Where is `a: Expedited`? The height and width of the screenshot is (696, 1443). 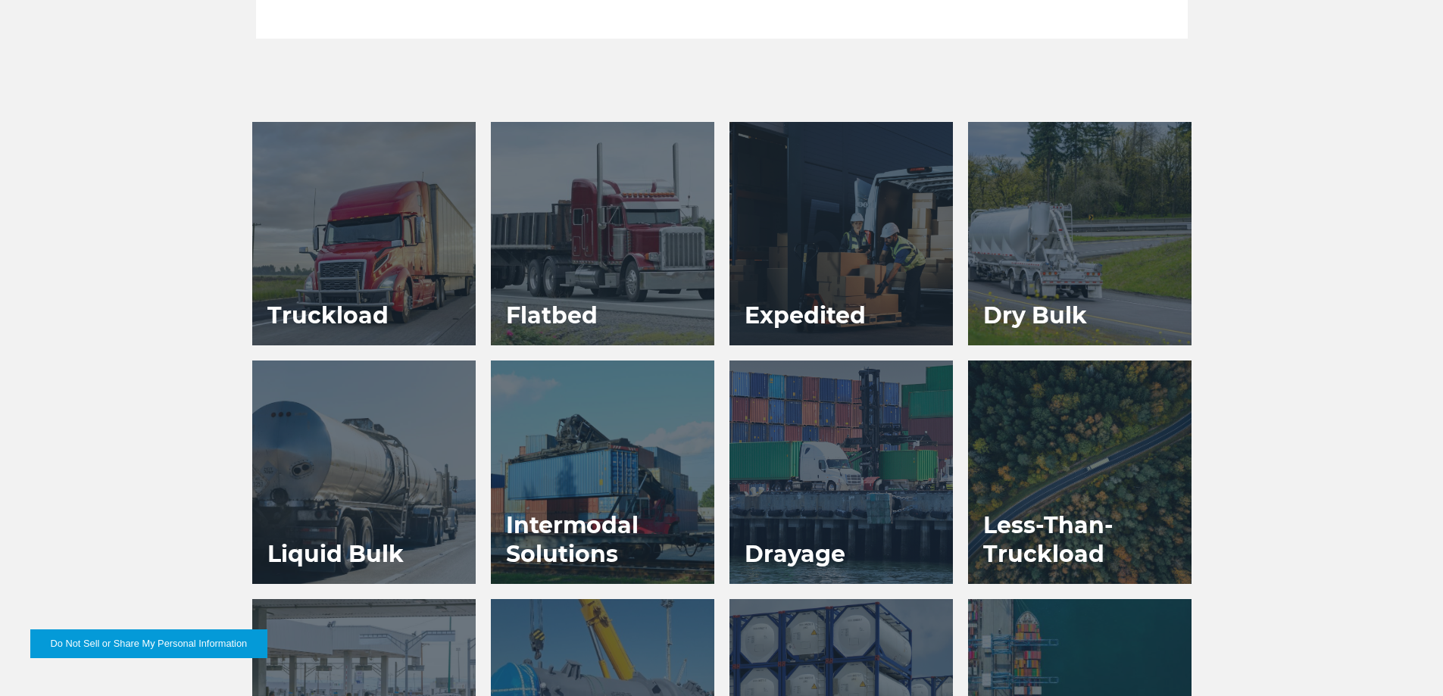 a: Expedited is located at coordinates (841, 233).